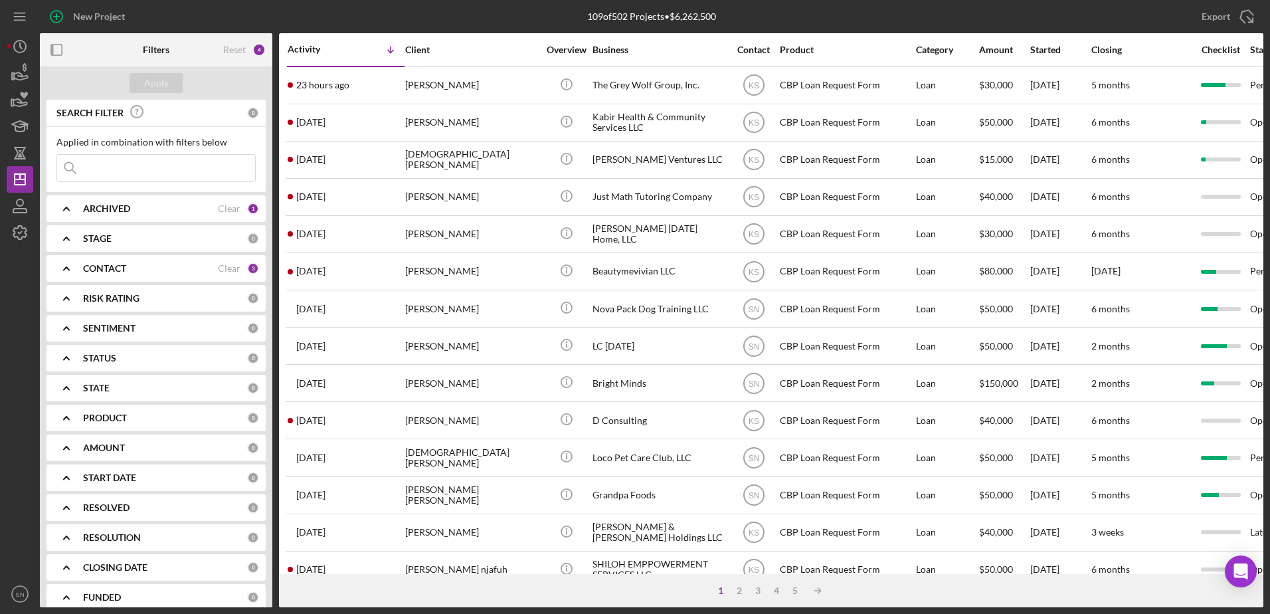  What do you see at coordinates (1220, 50) in the screenshot?
I see `div: Checklist` at bounding box center [1220, 50].